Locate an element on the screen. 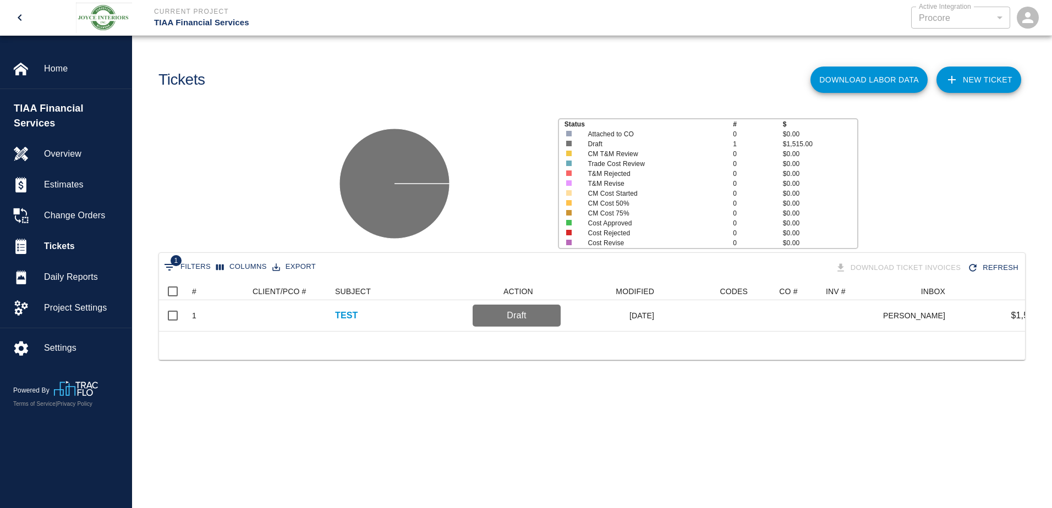  p: CM T&M Review is located at coordinates (653, 154).